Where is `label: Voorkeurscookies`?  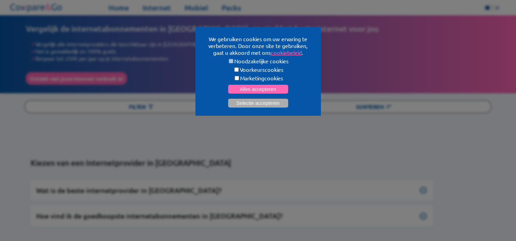
label: Voorkeurscookies is located at coordinates (258, 70).